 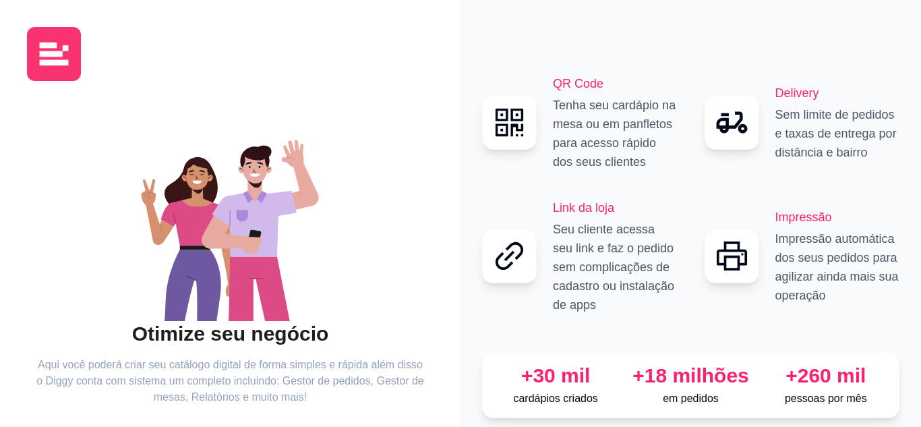 What do you see at coordinates (838, 93) in the screenshot?
I see `h2: Delivery` at bounding box center [838, 93].